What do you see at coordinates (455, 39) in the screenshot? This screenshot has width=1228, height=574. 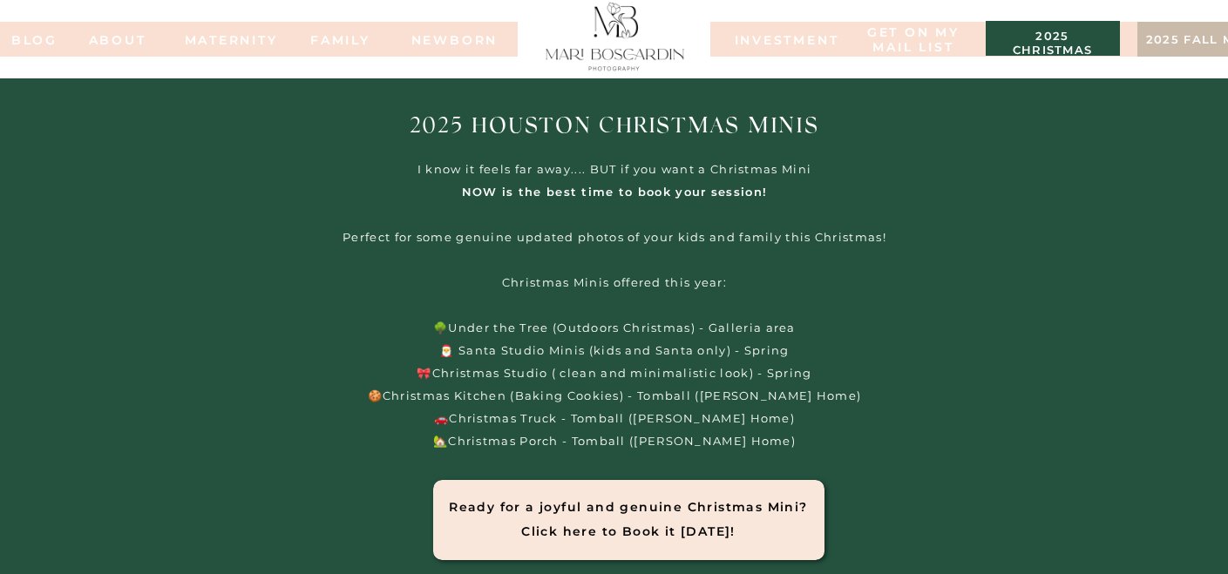 I see `nav: NEWBORN` at bounding box center [455, 39].